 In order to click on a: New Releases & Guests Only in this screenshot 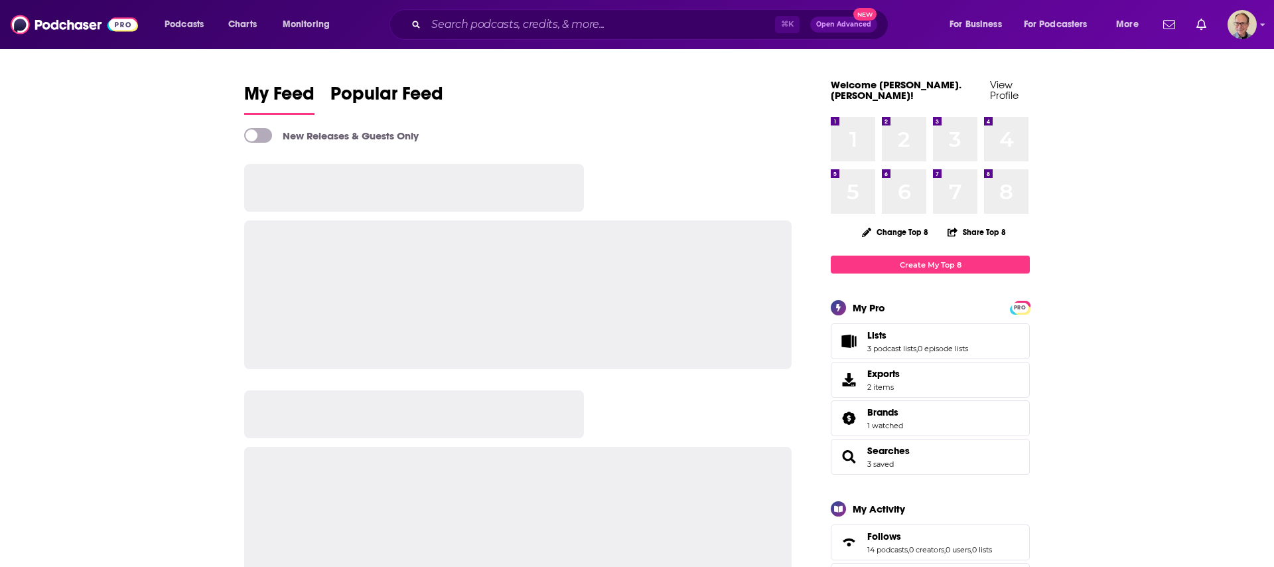, I will do `click(331, 135)`.